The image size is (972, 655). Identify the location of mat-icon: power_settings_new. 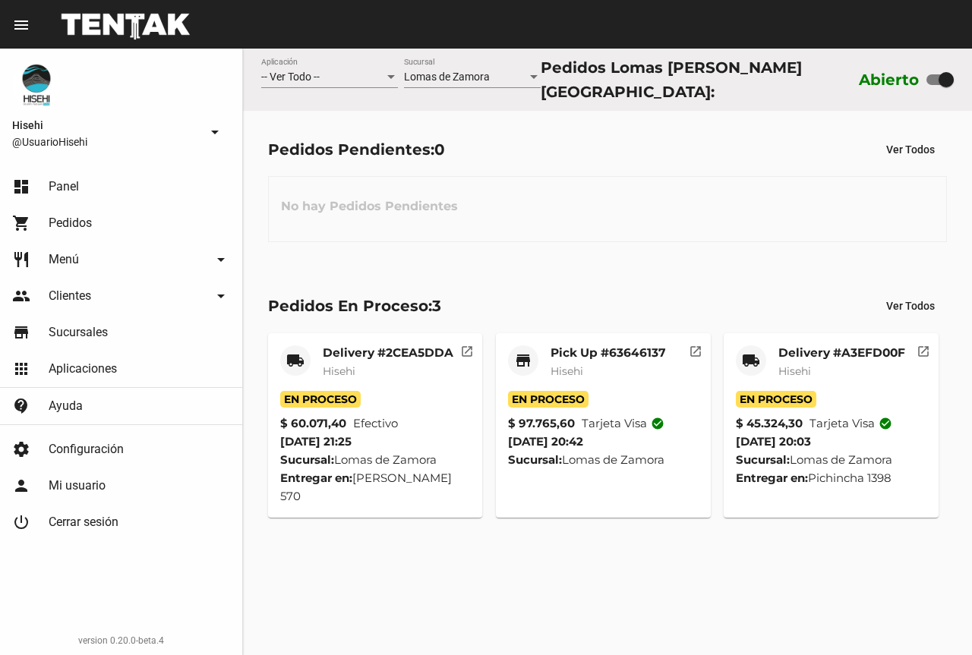
(21, 523).